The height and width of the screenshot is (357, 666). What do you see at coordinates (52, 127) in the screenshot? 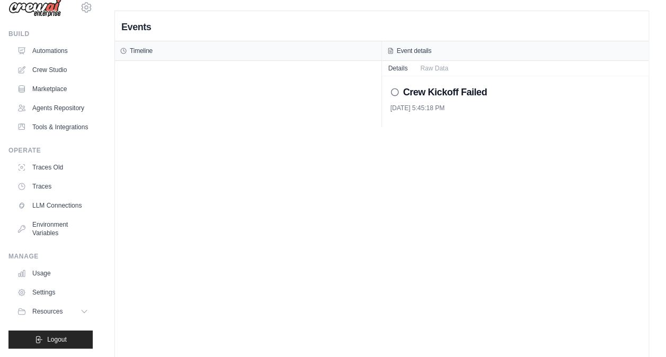
I see `a: Tools & Integrations` at bounding box center [52, 127].